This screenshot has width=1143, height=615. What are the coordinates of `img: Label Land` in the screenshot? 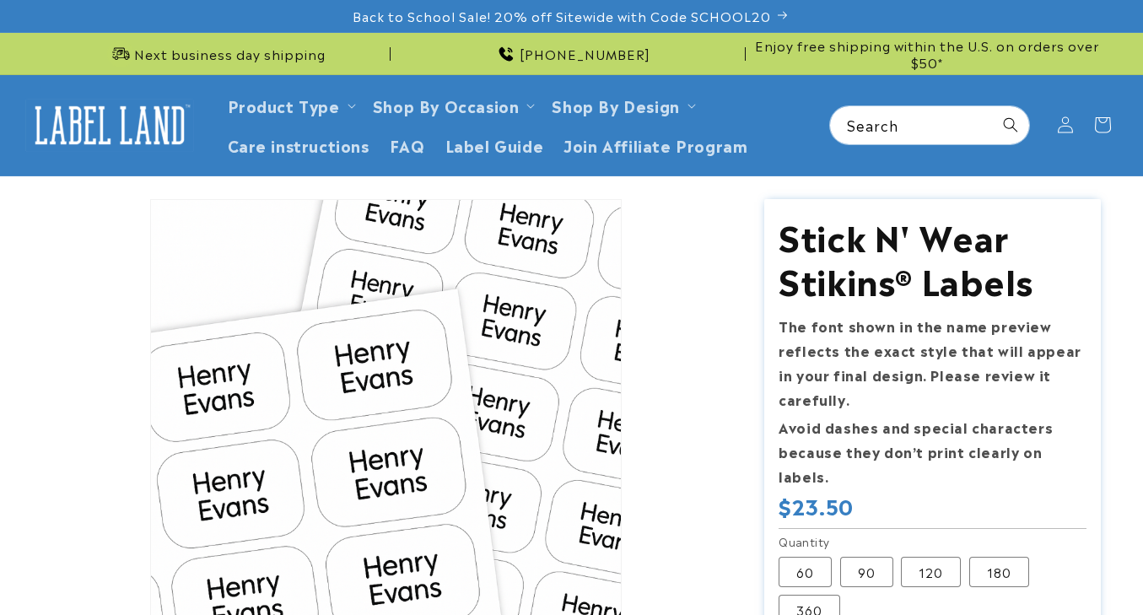 It's located at (110, 125).